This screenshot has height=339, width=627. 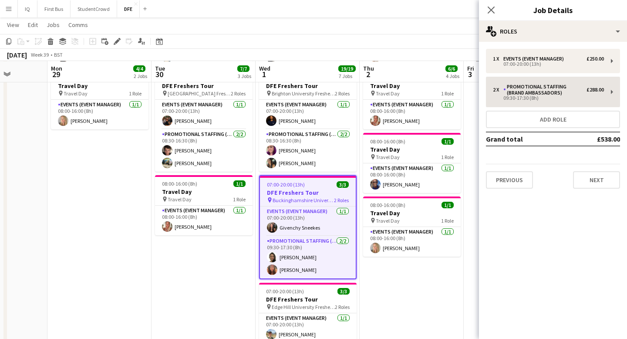 What do you see at coordinates (78, 25) in the screenshot?
I see `span: Comms` at bounding box center [78, 25].